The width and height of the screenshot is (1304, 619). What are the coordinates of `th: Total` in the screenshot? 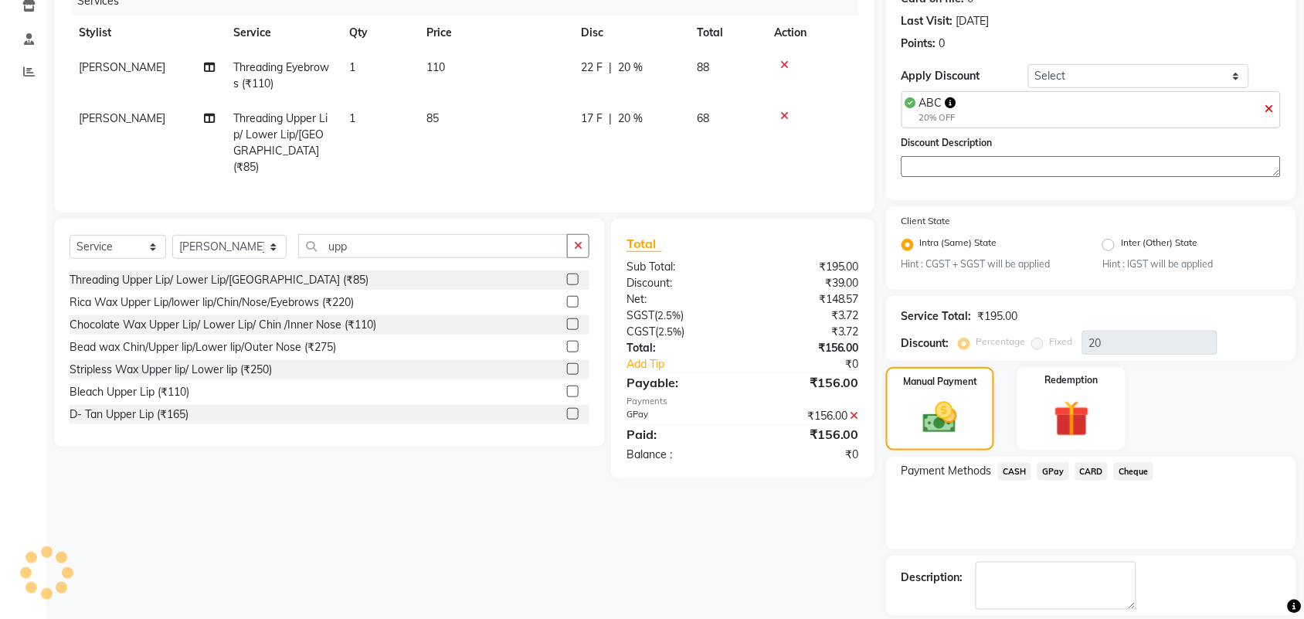 It's located at (726, 32).